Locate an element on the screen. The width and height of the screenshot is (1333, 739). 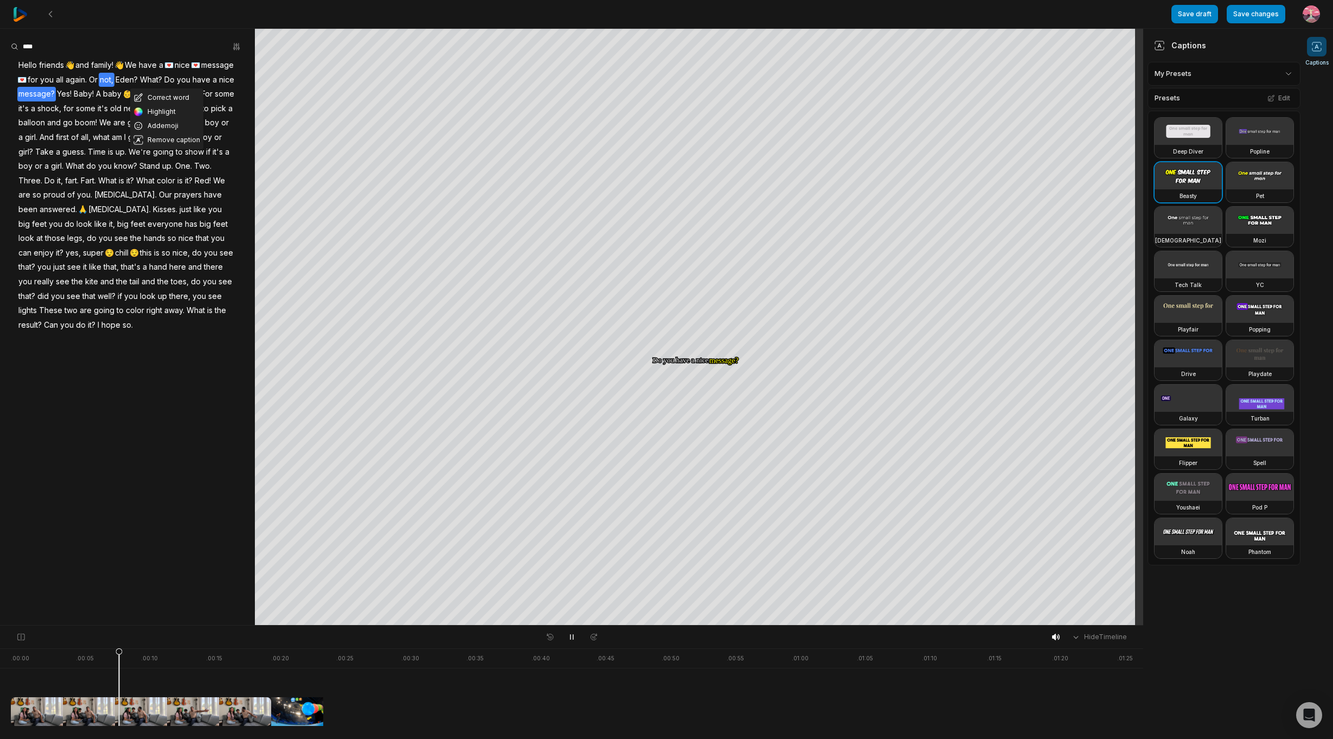
span: message is located at coordinates (217, 65).